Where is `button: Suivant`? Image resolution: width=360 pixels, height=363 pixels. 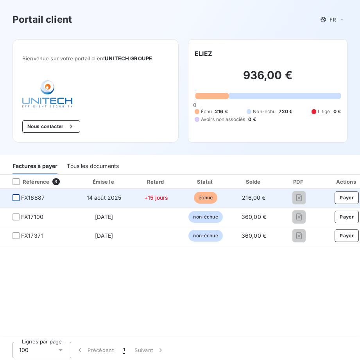
button: Suivant is located at coordinates (149, 350).